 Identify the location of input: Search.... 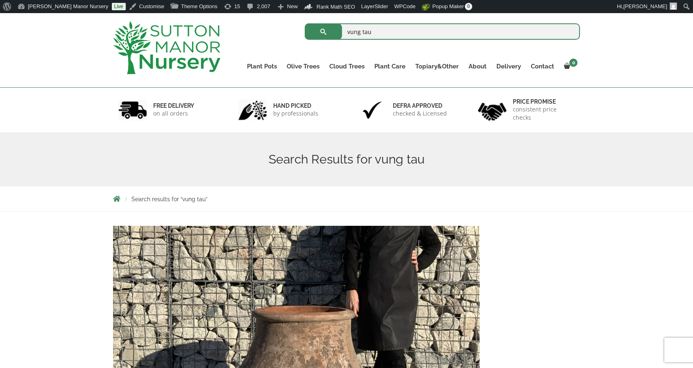
(443, 32).